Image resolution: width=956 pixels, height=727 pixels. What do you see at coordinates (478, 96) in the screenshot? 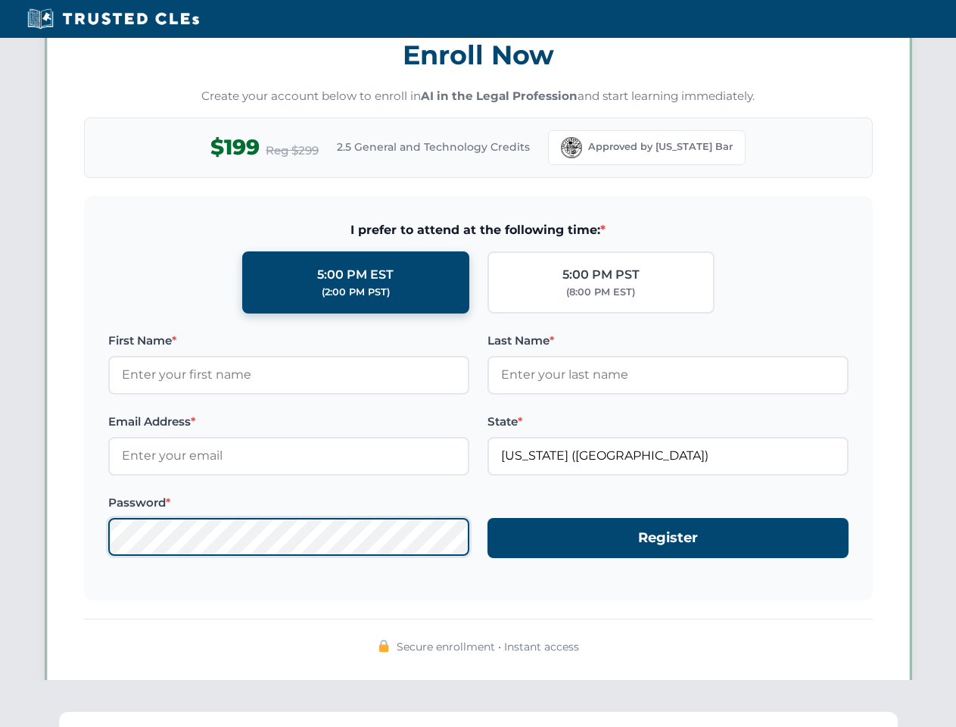
I see `p: Create your account below to enroll in and start learning immediately.` at bounding box center [478, 96].